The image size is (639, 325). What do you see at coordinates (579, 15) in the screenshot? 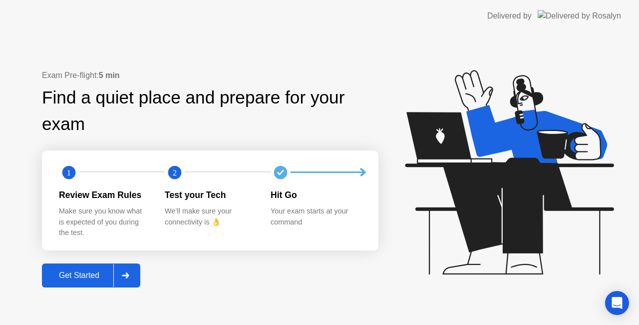
I see `img: Delivered by Rosalyn` at bounding box center [579, 15].